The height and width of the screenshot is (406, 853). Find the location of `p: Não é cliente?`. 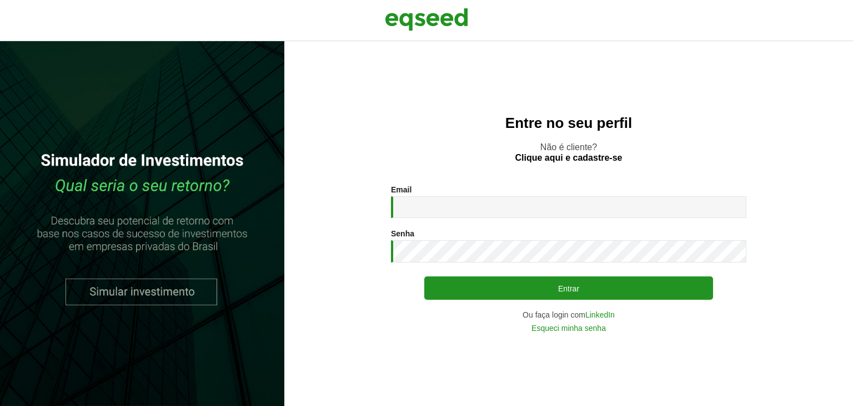

p: Não é cliente? is located at coordinates (569, 152).